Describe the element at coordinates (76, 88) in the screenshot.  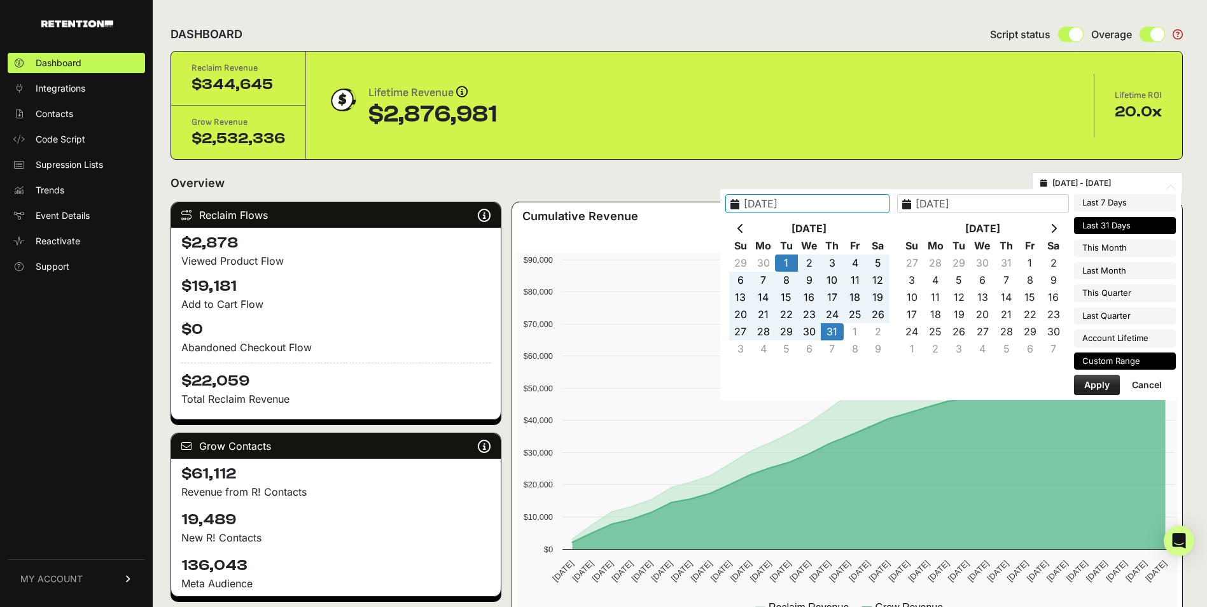
I see `a: Integrations` at that location.